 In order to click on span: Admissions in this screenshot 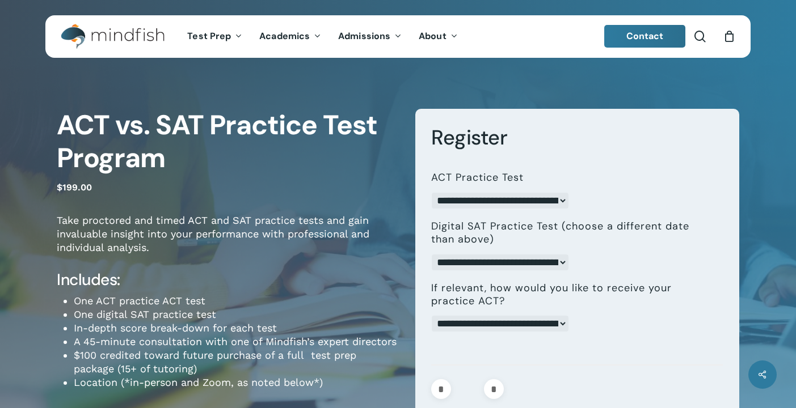, I will do `click(364, 36)`.